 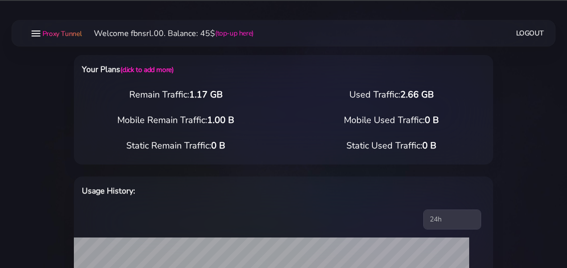 I want to click on a: Logout, so click(x=530, y=33).